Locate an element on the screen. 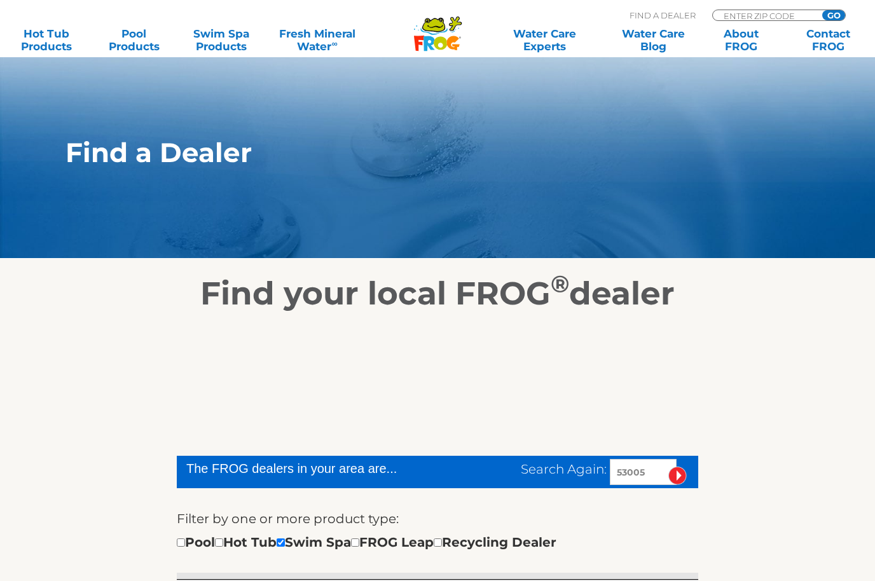 The width and height of the screenshot is (875, 581). h2: Find your local FROG dealer is located at coordinates (437, 294).